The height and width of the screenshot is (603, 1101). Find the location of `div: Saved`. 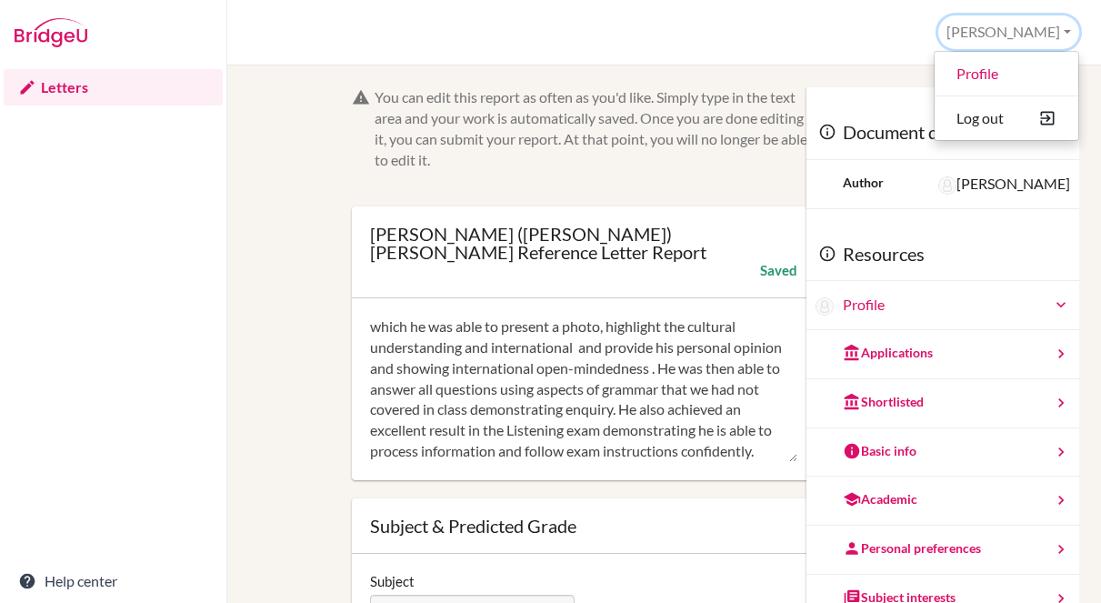

div: Saved is located at coordinates (778, 270).